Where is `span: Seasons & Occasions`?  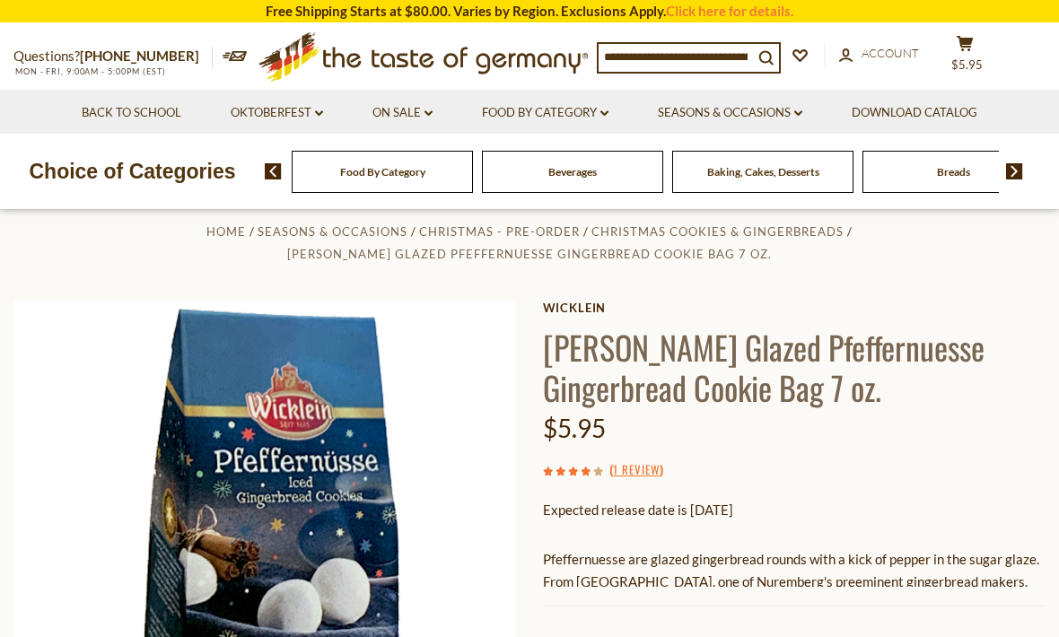 span: Seasons & Occasions is located at coordinates (332, 232).